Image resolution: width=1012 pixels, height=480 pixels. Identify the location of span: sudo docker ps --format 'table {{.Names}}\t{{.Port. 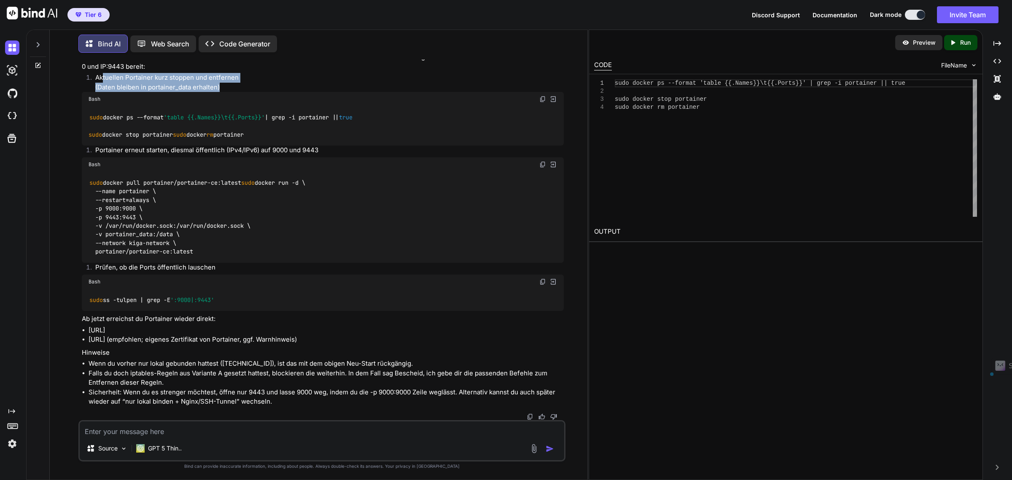
(703, 83).